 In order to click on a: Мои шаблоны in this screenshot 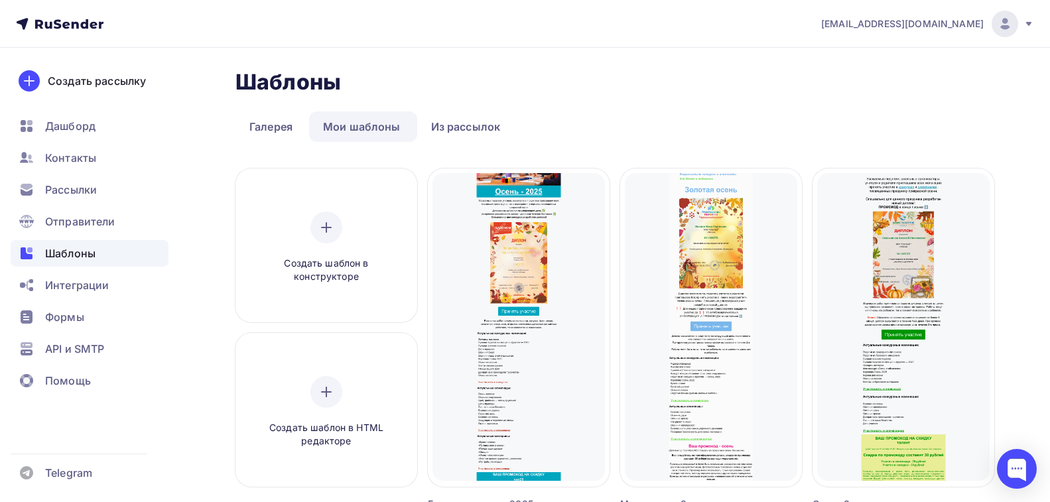, I will do `click(361, 127)`.